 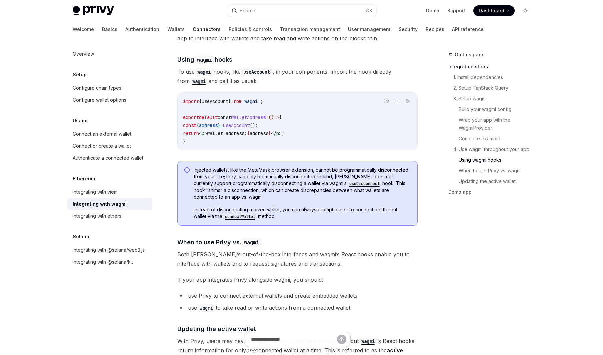 I want to click on img: light logo, so click(x=93, y=11).